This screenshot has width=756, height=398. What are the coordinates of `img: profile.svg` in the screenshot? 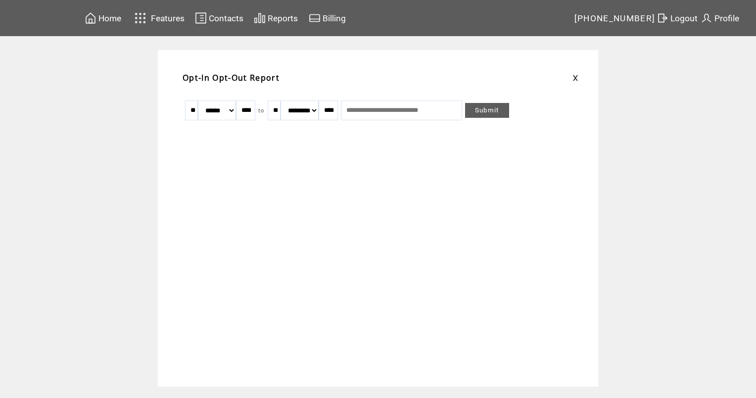 It's located at (707, 18).